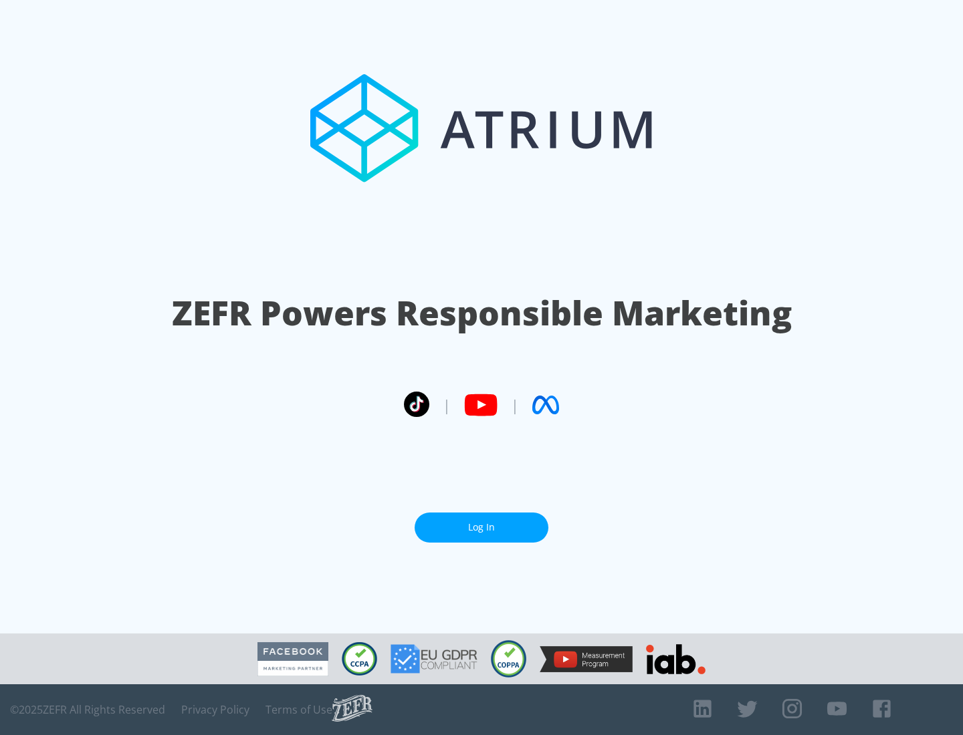 The height and width of the screenshot is (735, 963). What do you see at coordinates (293, 659) in the screenshot?
I see `img: Facebook Marketing Partner` at bounding box center [293, 659].